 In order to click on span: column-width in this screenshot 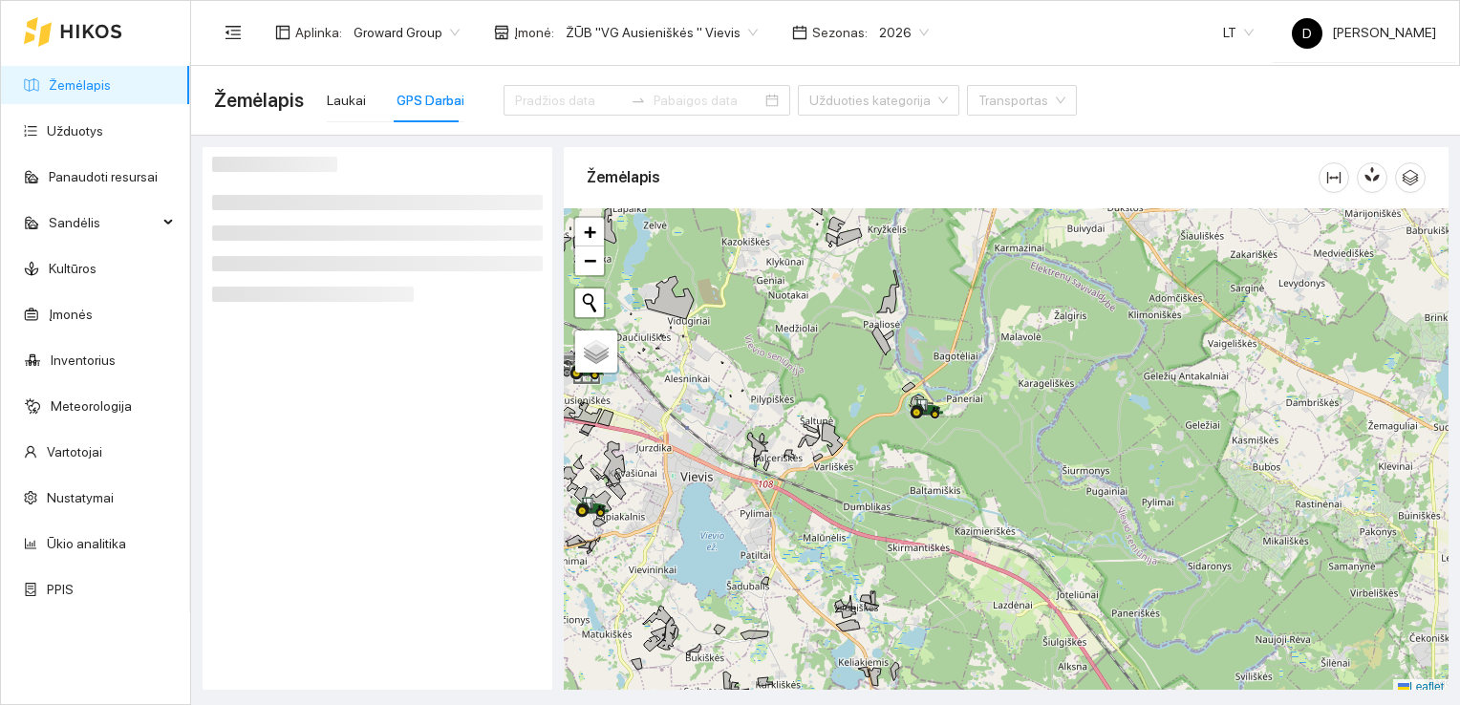, I will do `click(1334, 178)`.